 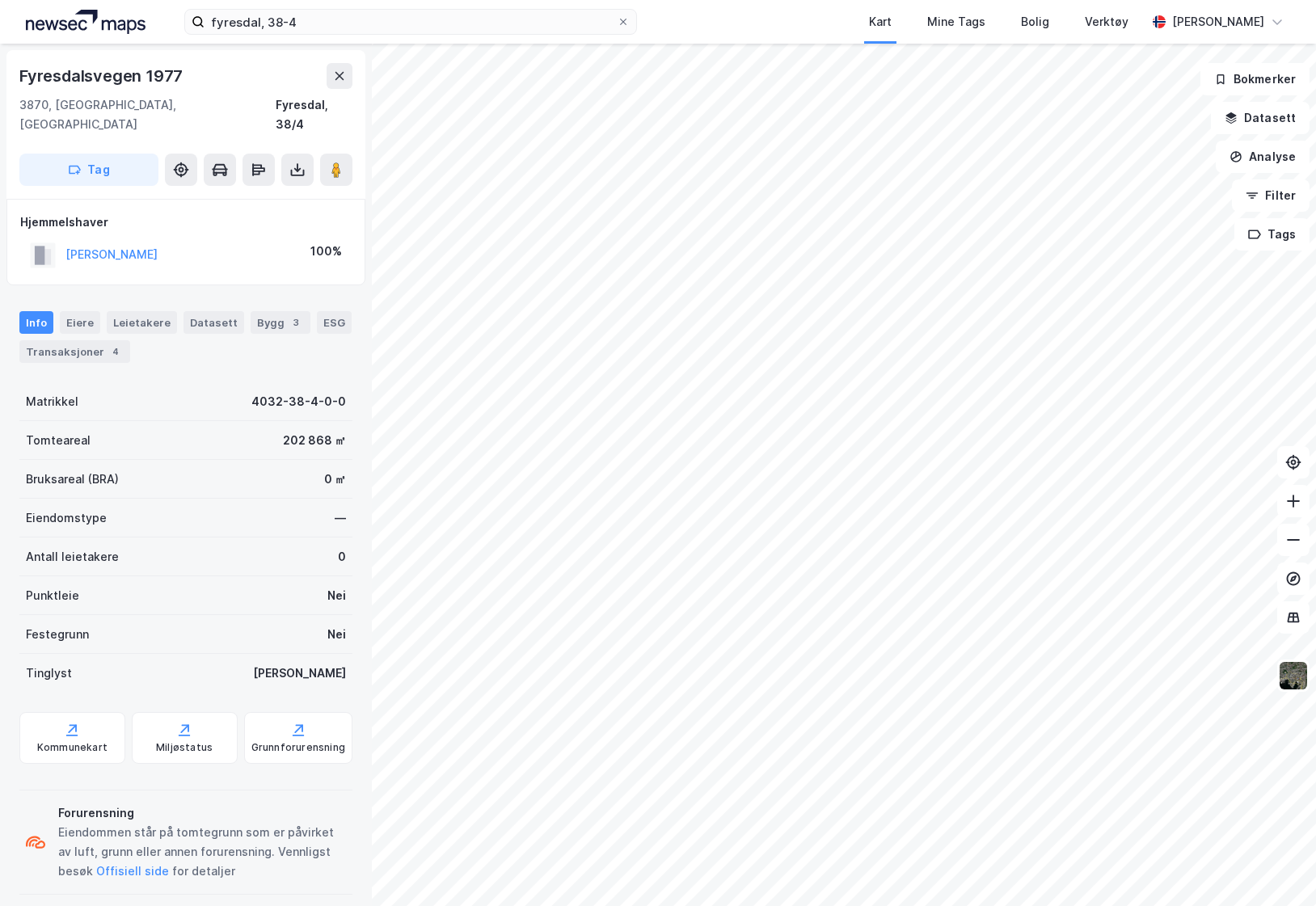 I want to click on div: 0, so click(x=342, y=557).